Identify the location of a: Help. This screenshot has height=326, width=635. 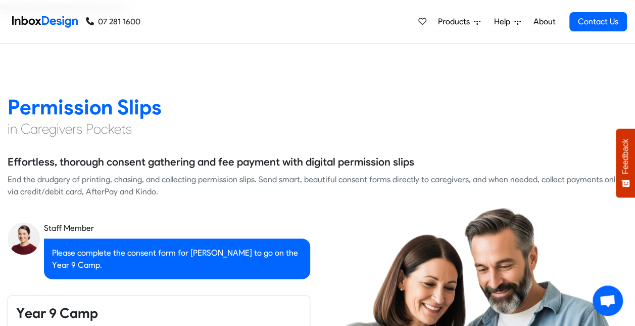
(508, 22).